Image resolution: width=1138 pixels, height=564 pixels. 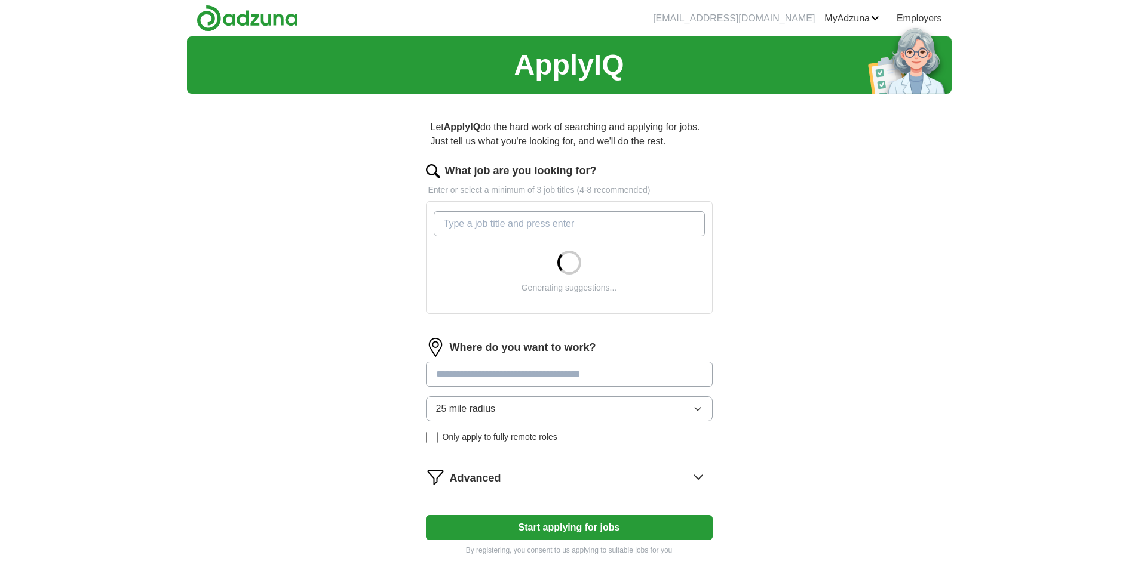 What do you see at coordinates (435, 477) in the screenshot?
I see `img: filter` at bounding box center [435, 477].